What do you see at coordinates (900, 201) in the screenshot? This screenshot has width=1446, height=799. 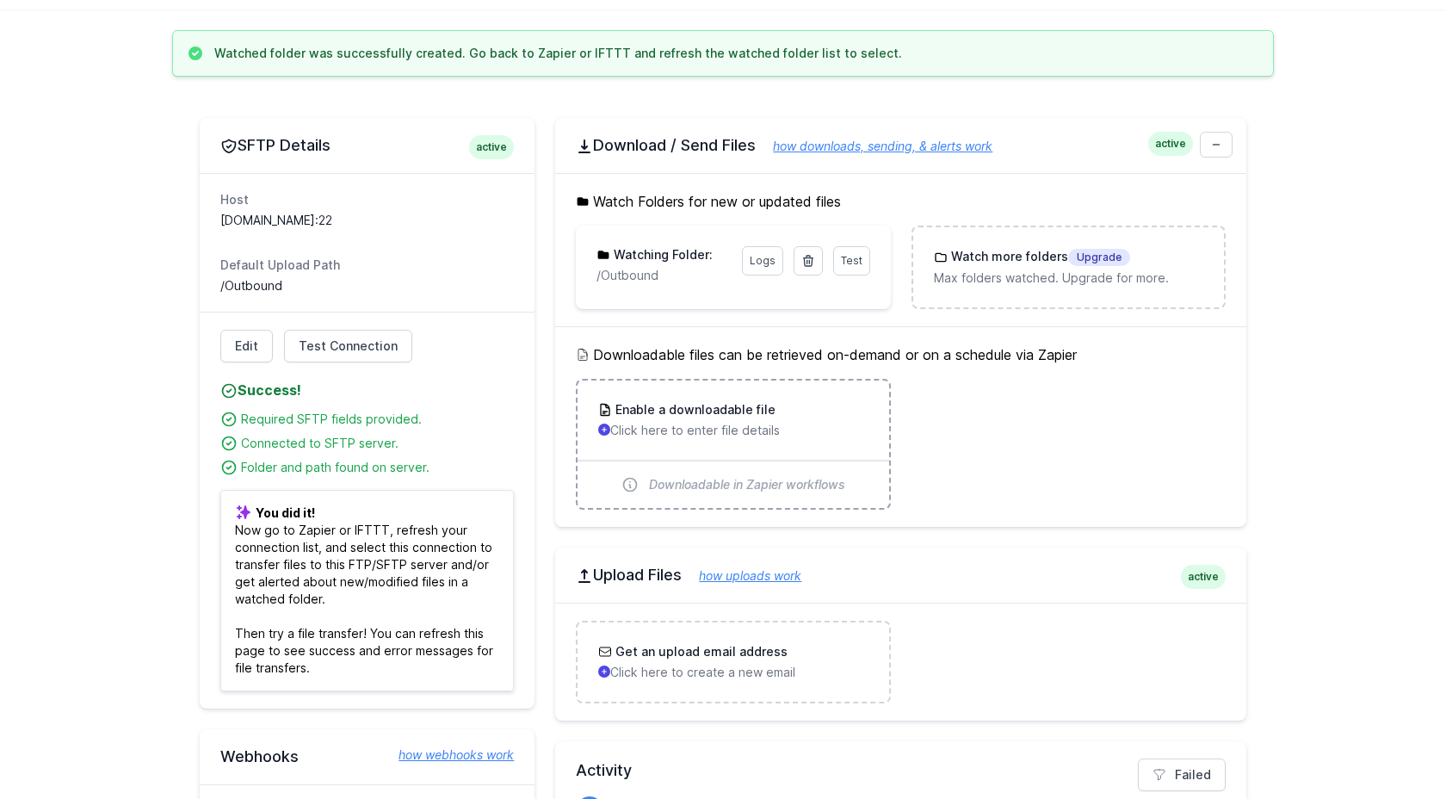 I see `h5: Watch Folders for new or updated files` at bounding box center [900, 201].